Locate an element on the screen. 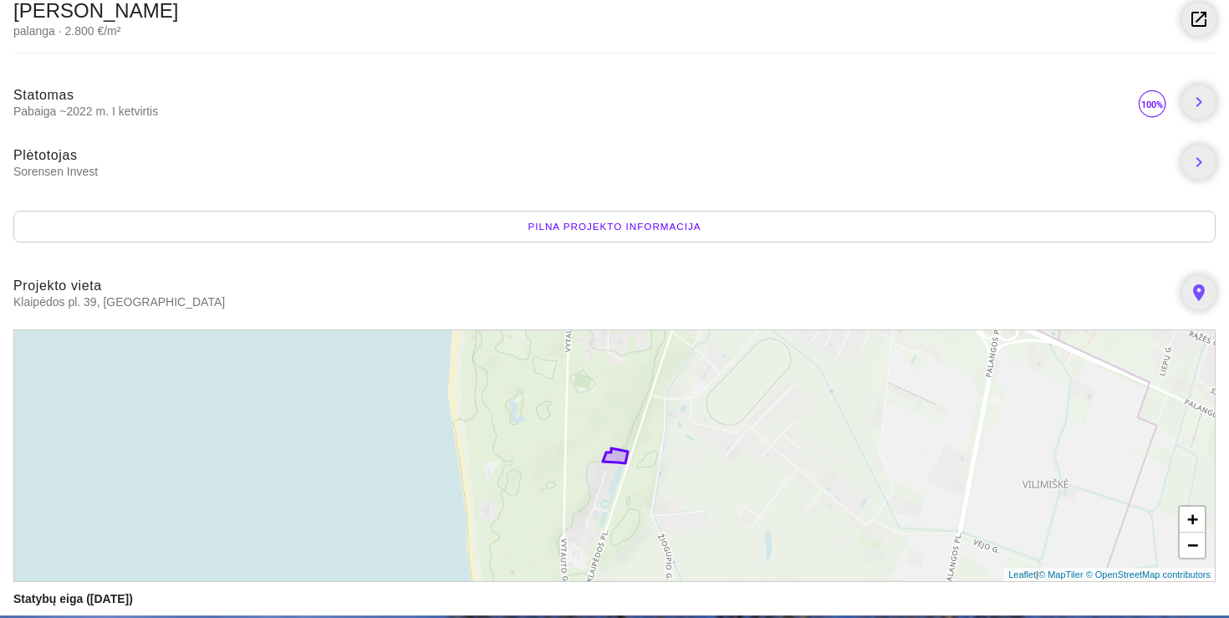  span: Sorensen Invest is located at coordinates (591, 171).